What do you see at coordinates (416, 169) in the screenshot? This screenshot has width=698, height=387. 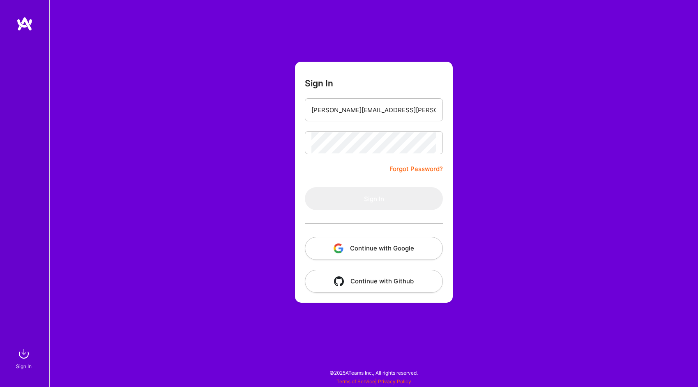 I see `a: Forgot Password?` at bounding box center [416, 169].